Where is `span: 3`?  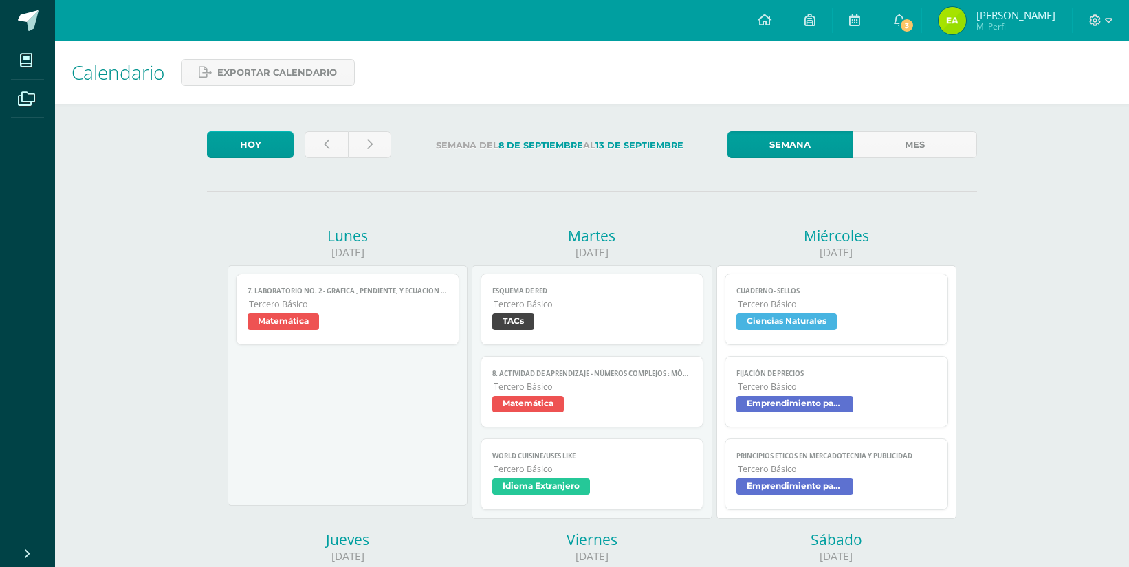
span: 3 is located at coordinates (907, 25).